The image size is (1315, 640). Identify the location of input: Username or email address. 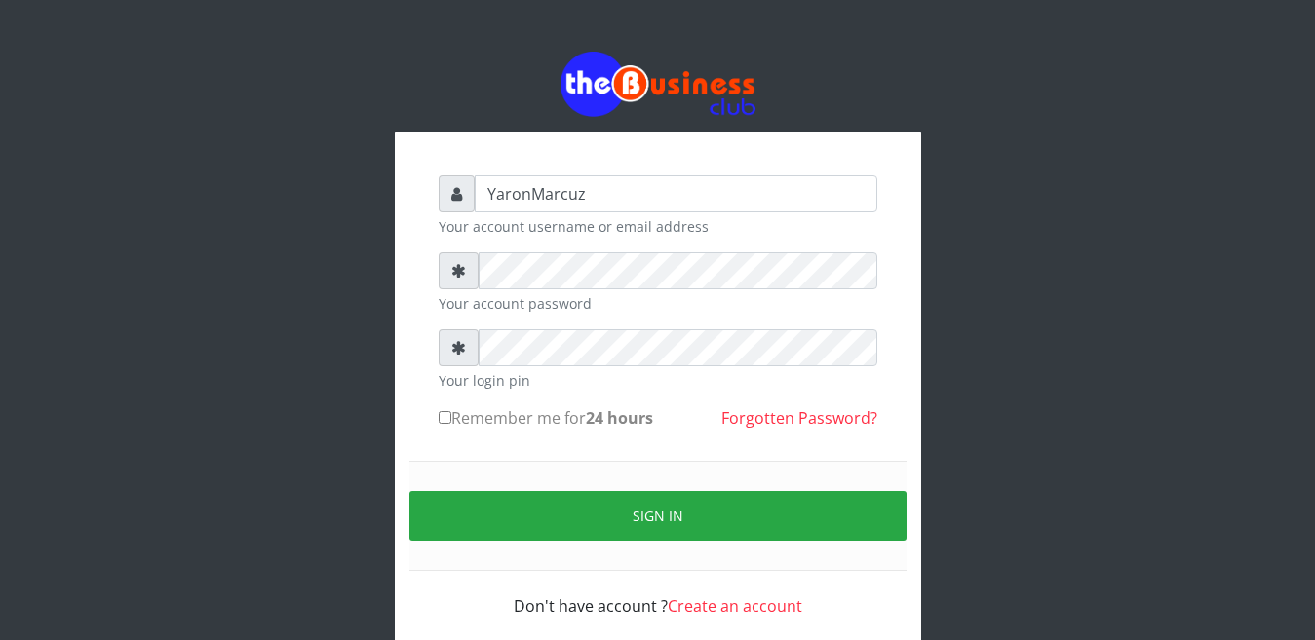
(675, 194).